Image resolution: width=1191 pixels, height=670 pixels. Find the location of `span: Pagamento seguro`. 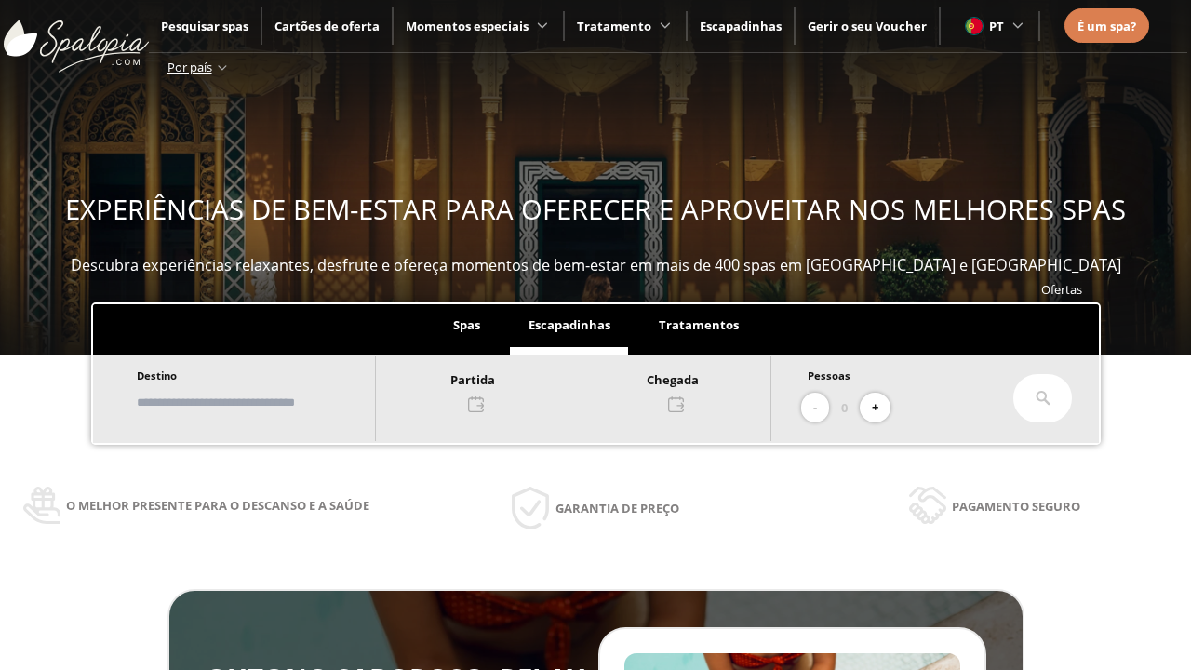

span: Pagamento seguro is located at coordinates (1016, 506).